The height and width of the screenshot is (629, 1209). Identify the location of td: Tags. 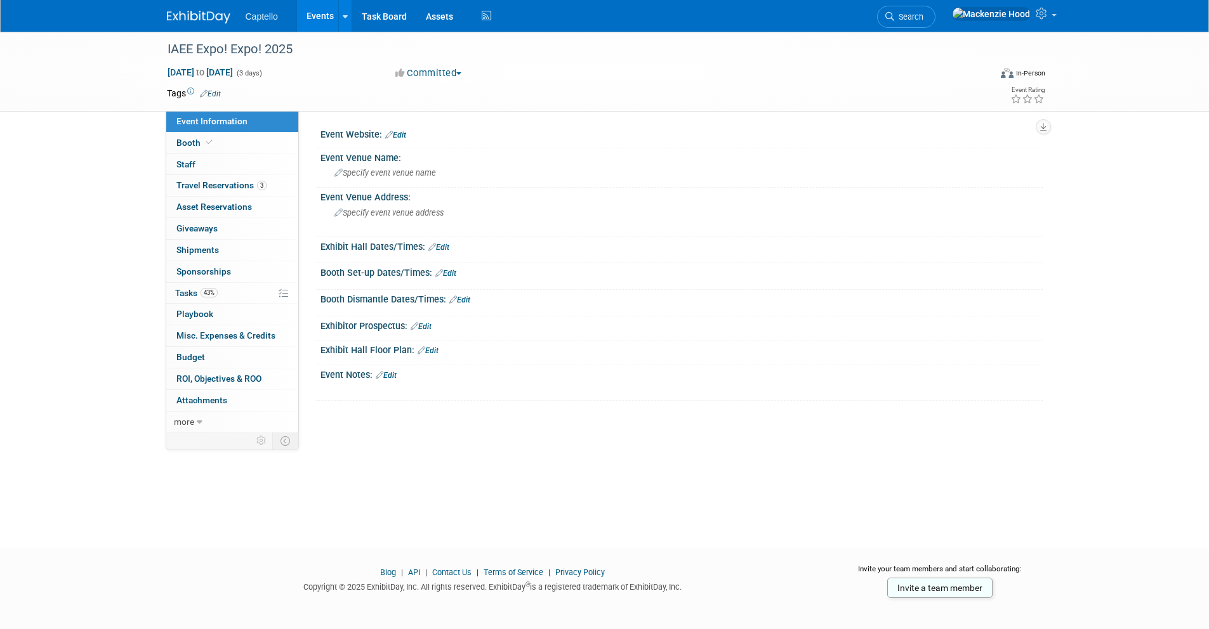
(193, 93).